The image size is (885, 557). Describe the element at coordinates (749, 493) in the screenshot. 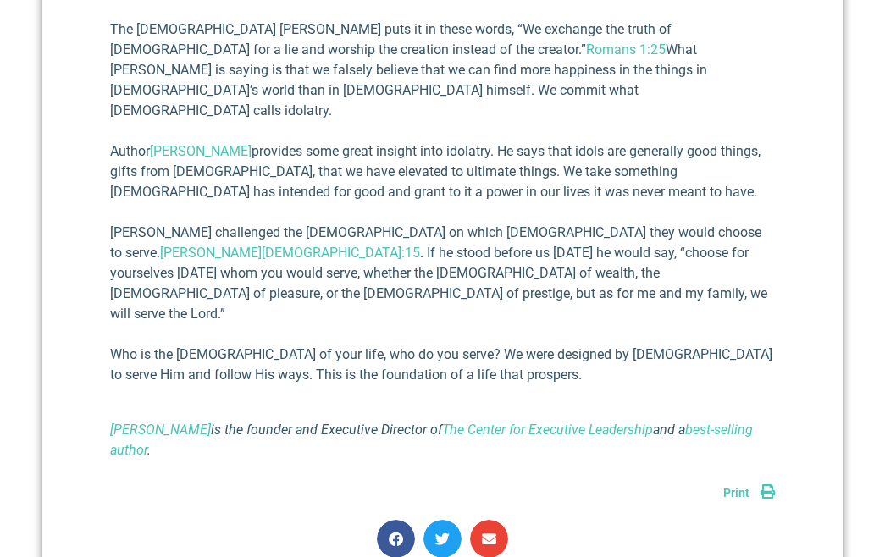

I see `a: Print` at that location.